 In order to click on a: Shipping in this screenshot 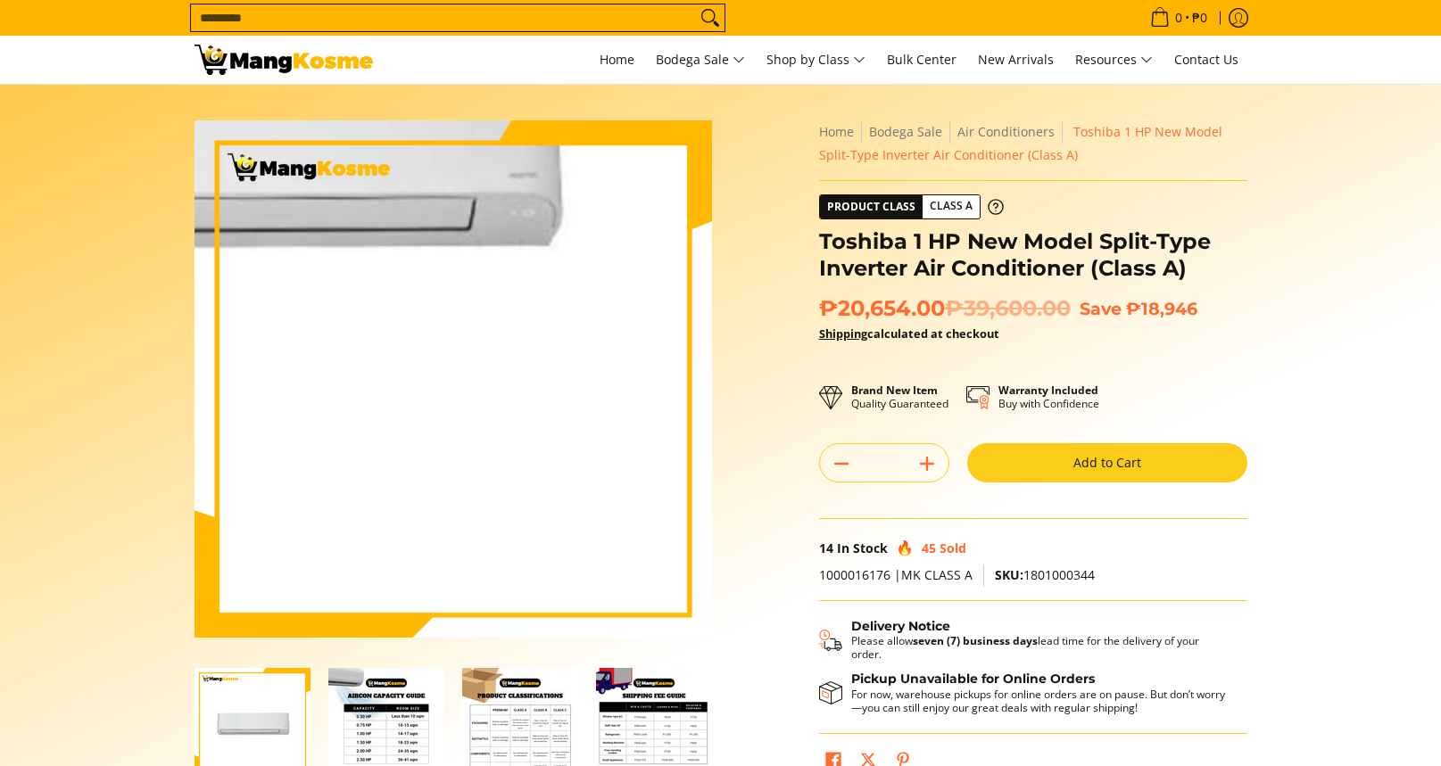, I will do `click(843, 334)`.